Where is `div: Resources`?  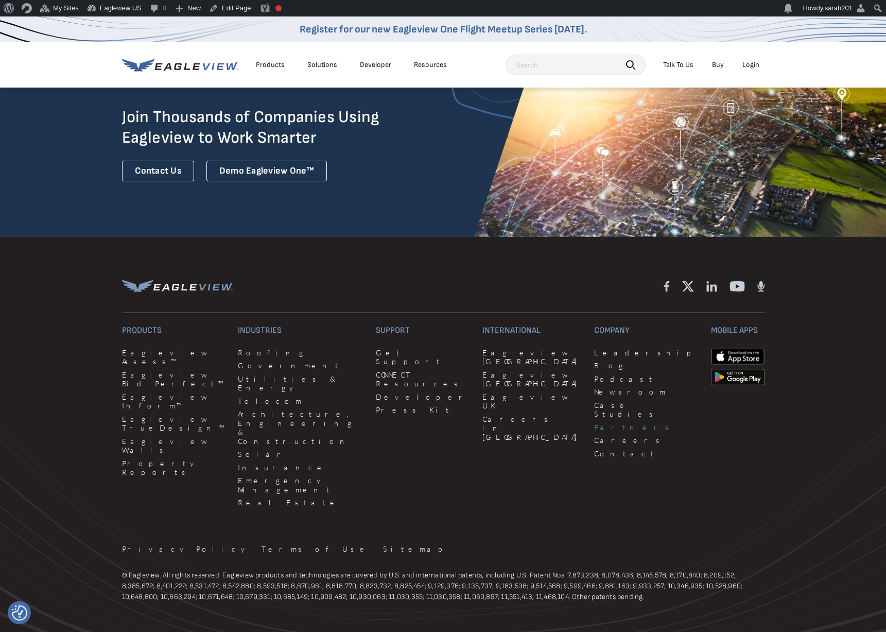
div: Resources is located at coordinates (430, 65).